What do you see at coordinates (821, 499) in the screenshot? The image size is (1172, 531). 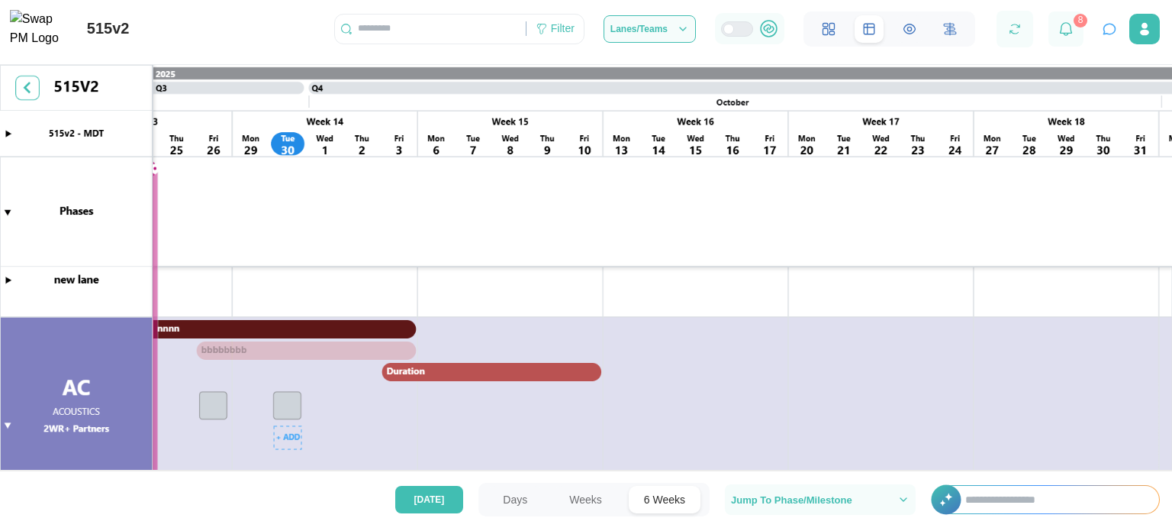 I see `button: Jump To Phase/Milestone` at bounding box center [821, 499].